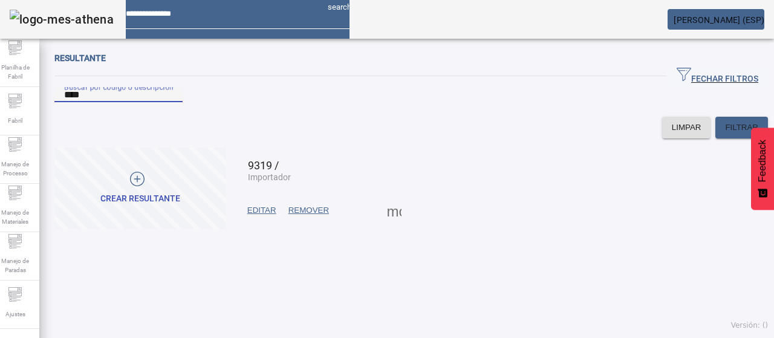 This screenshot has height=338, width=774. What do you see at coordinates (15, 314) in the screenshot?
I see `span: Ajustes` at bounding box center [15, 314].